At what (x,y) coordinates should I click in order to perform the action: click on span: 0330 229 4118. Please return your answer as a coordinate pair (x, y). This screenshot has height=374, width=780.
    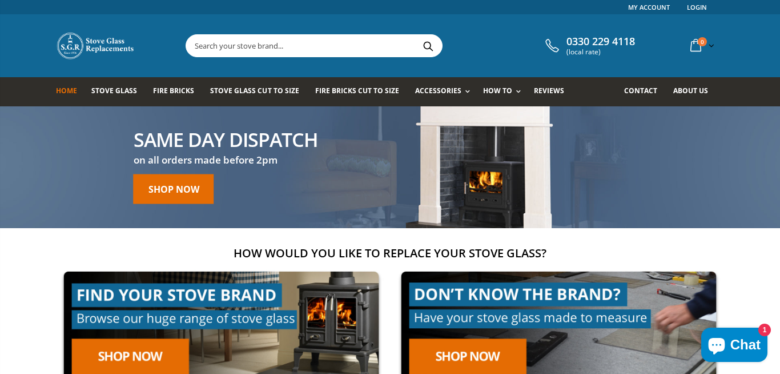
    Looking at the image, I should click on (601, 42).